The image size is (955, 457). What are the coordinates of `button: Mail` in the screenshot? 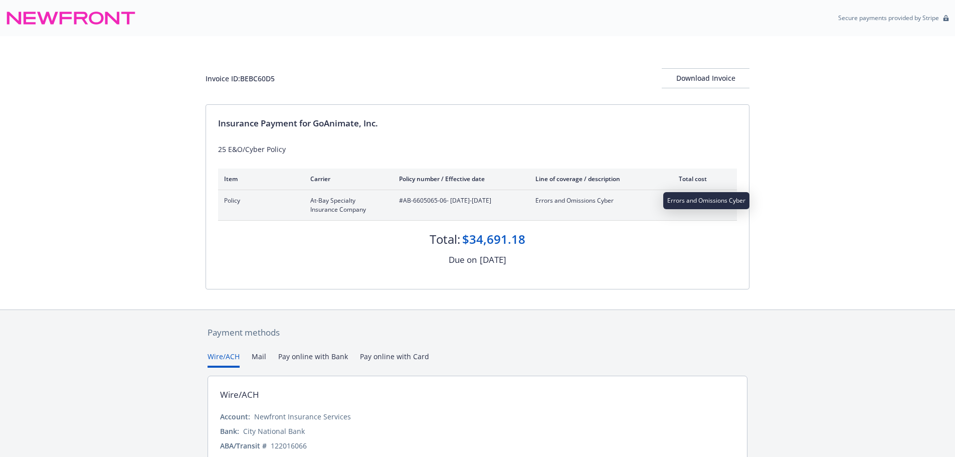 It's located at (259, 359).